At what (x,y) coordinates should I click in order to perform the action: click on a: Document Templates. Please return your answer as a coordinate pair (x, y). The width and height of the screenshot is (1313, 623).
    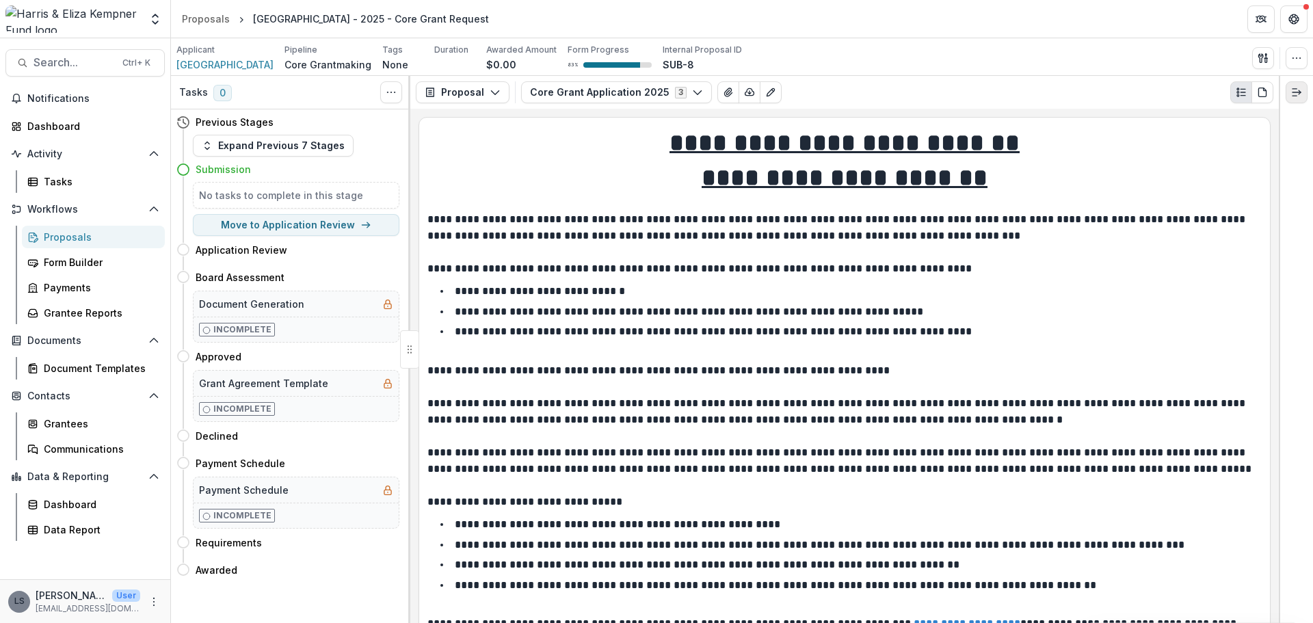
    Looking at the image, I should click on (93, 368).